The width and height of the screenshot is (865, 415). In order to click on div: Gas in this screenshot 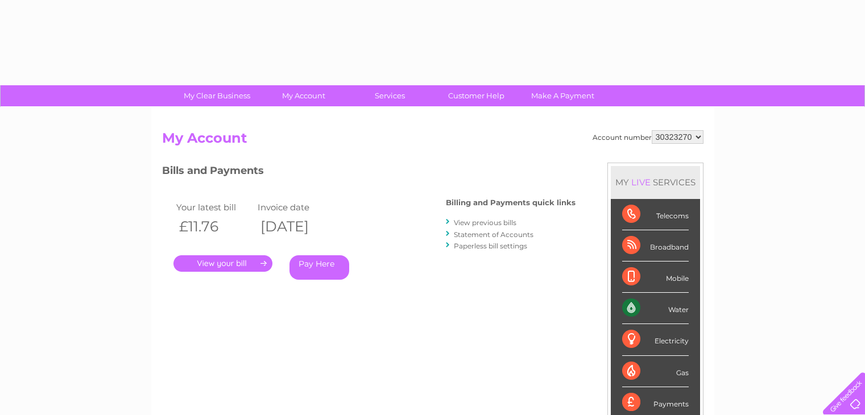, I will do `click(655, 371)`.